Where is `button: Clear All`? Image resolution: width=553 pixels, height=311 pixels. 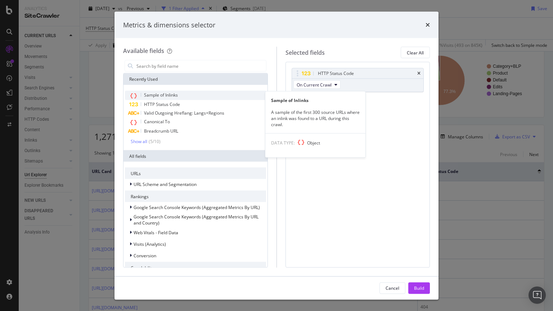 button: Clear All is located at coordinates (415, 53).